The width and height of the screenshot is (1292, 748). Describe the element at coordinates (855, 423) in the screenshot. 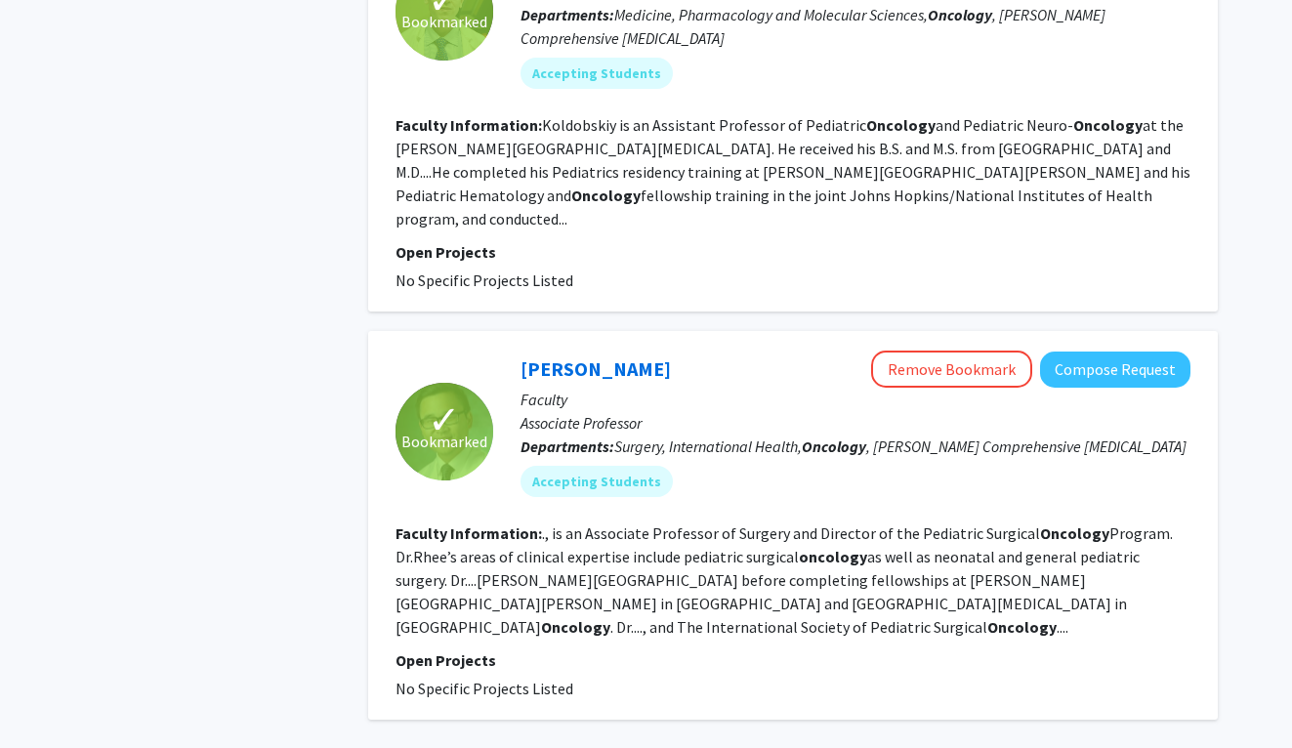

I see `p: Associate Professor` at that location.